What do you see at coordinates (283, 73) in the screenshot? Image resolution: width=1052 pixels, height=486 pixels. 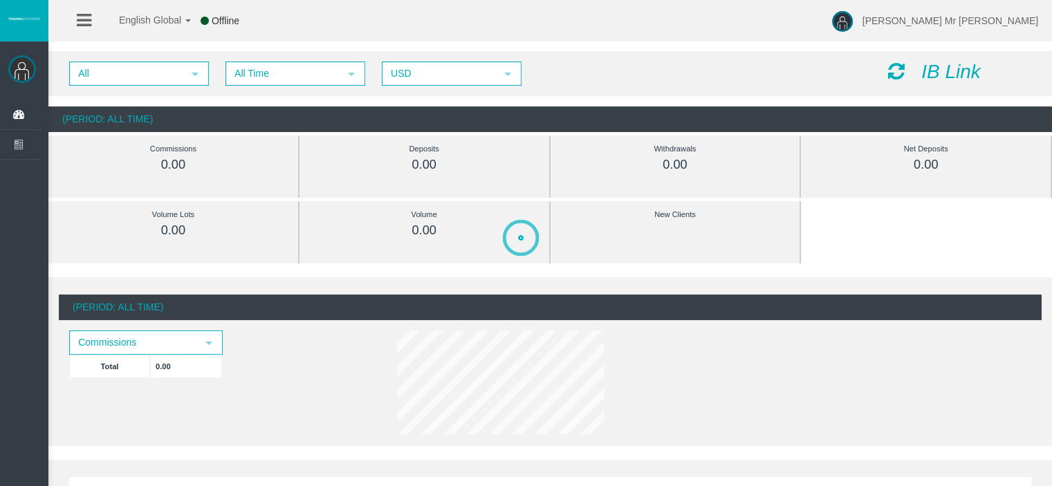 I see `span: All Time` at bounding box center [283, 73].